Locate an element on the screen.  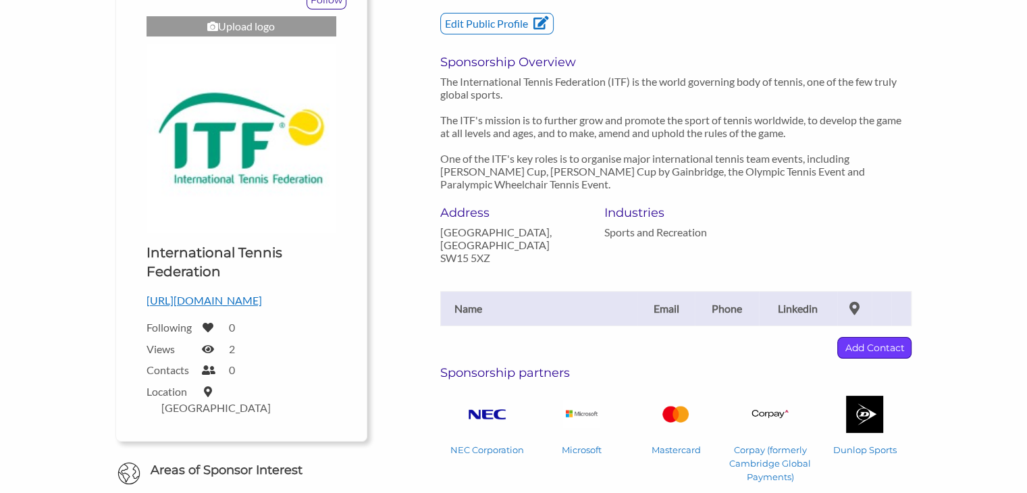
p: Add Contact is located at coordinates (874, 348).